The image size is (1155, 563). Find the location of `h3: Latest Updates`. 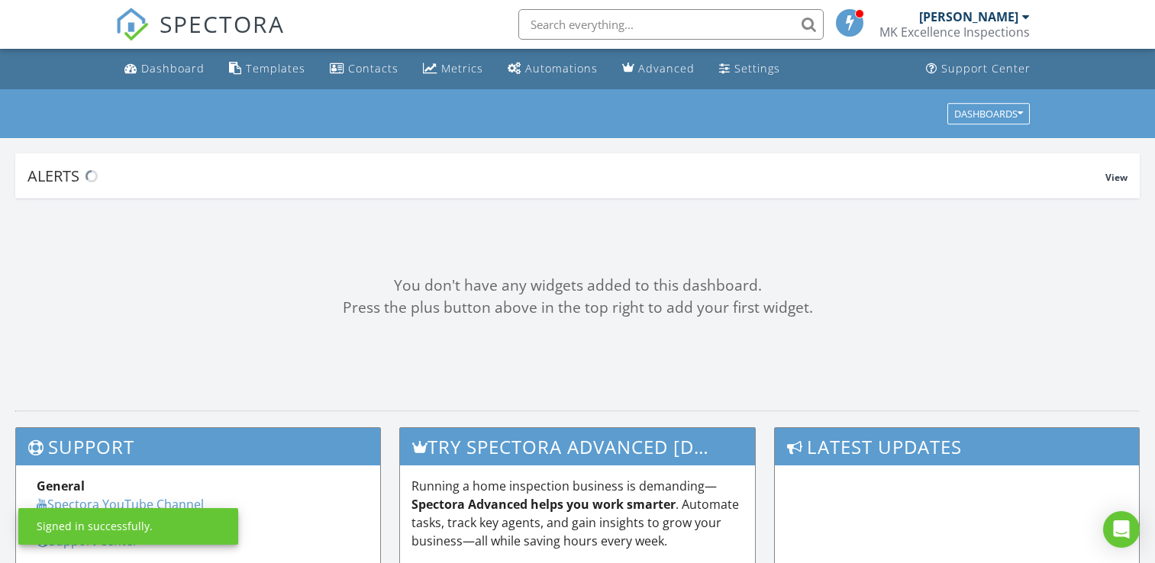

h3: Latest Updates is located at coordinates (956, 446).